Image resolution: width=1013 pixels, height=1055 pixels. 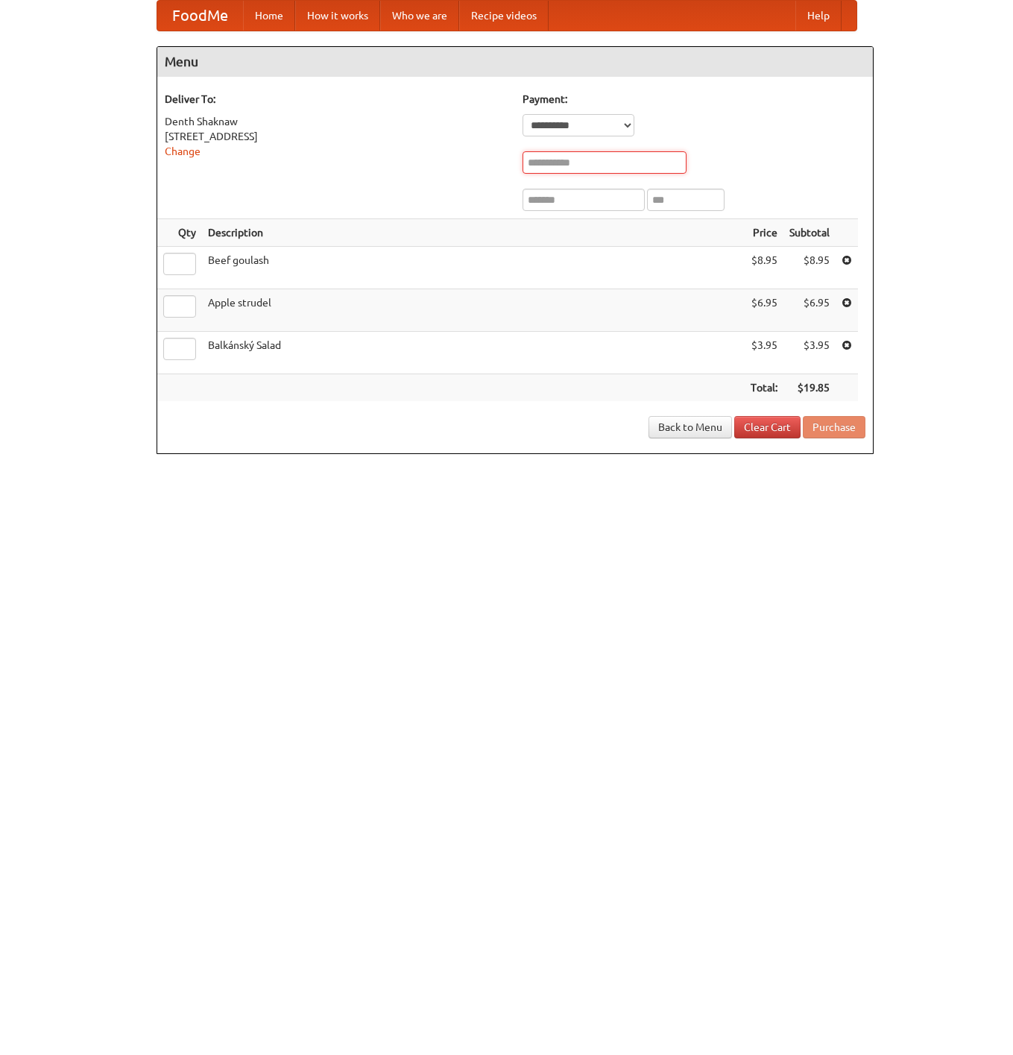 I want to click on a: Help, so click(x=819, y=16).